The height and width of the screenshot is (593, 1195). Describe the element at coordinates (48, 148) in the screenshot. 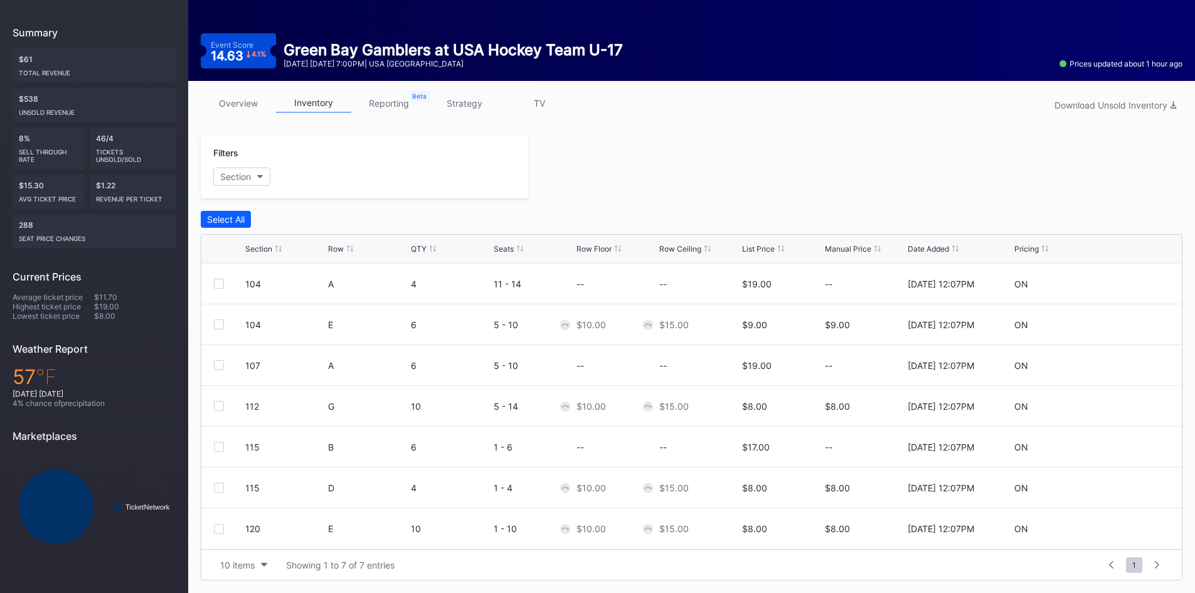

I see `div: 8%` at that location.